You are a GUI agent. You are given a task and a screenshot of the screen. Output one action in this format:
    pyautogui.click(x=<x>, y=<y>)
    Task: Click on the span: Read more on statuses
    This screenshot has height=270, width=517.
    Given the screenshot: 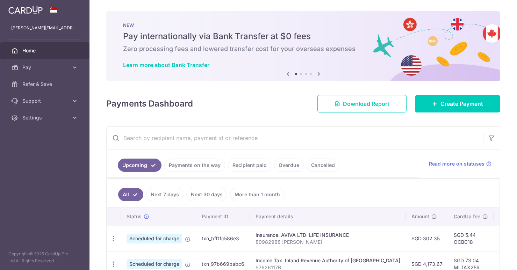 What is the action you would take?
    pyautogui.click(x=456, y=164)
    